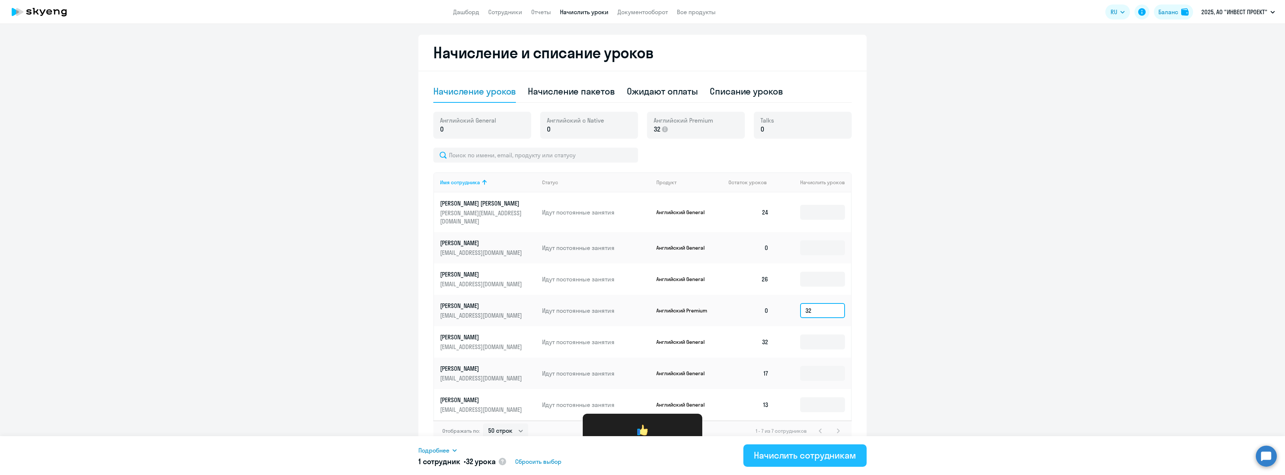 The height and width of the screenshot is (475, 1285). I want to click on span: RU, so click(1114, 12).